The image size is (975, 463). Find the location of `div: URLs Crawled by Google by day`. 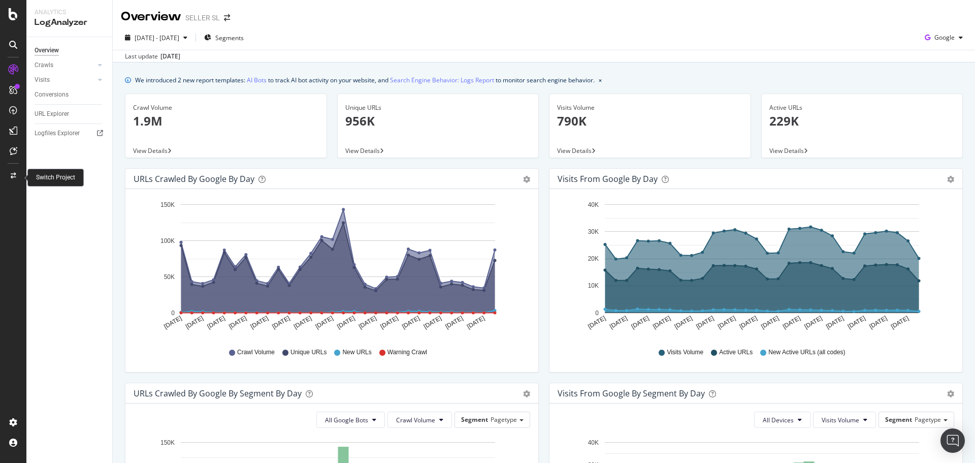

div: URLs Crawled by Google by day is located at coordinates (194, 179).